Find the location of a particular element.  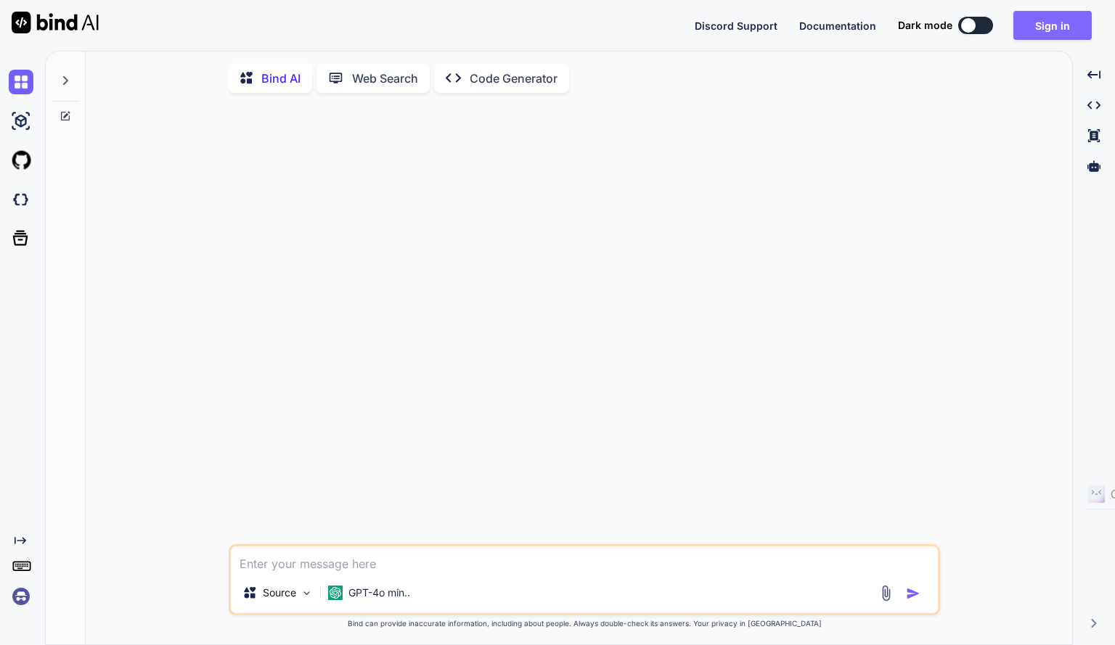

img: GPT-4o mini is located at coordinates (335, 593).